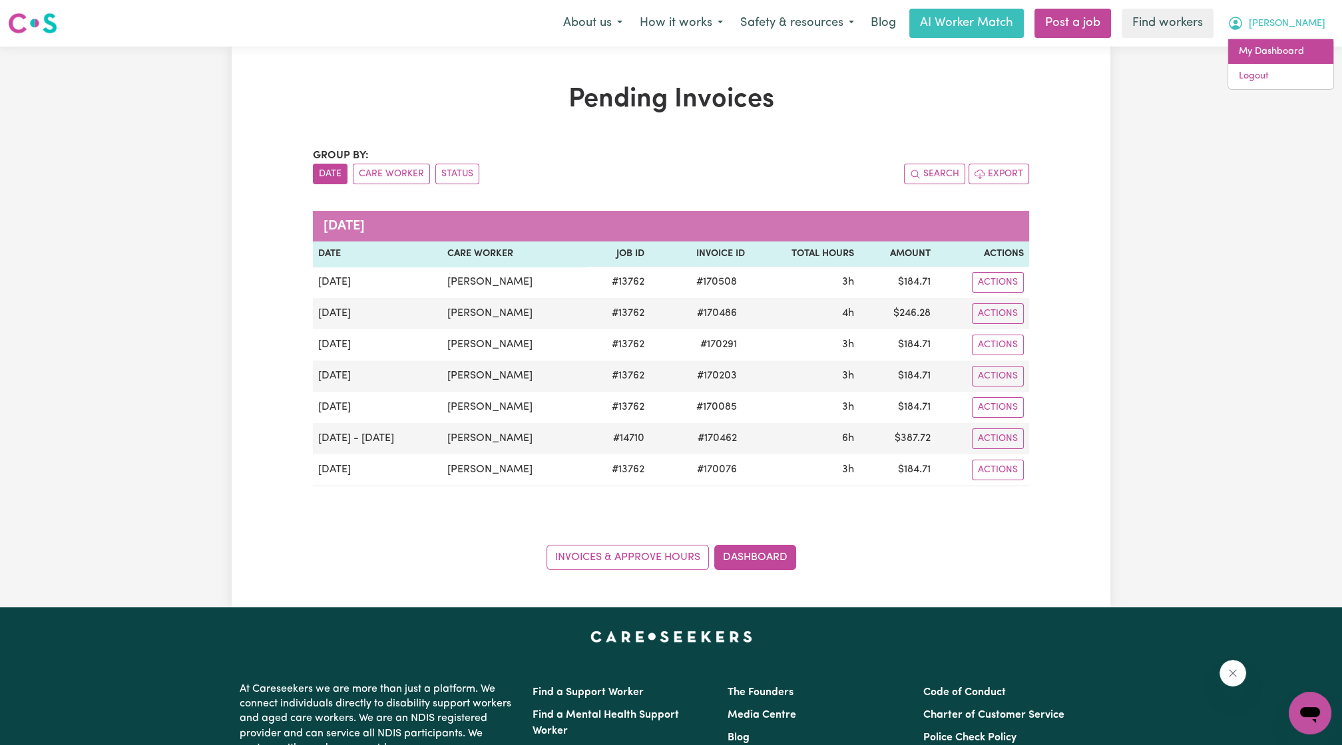 The width and height of the screenshot is (1342, 745). I want to click on a: Find workers, so click(1167, 23).